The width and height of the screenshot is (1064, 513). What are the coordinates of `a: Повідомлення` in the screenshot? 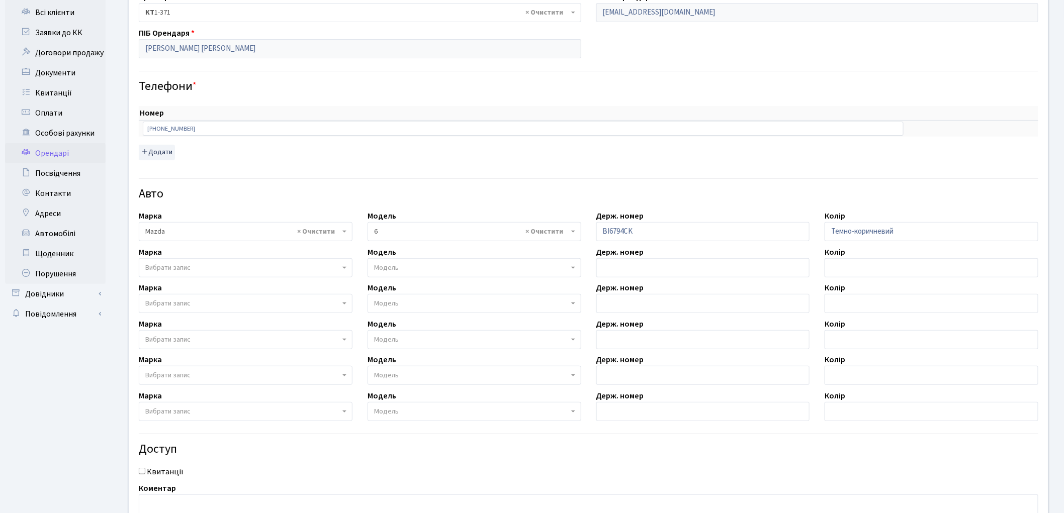 It's located at (55, 314).